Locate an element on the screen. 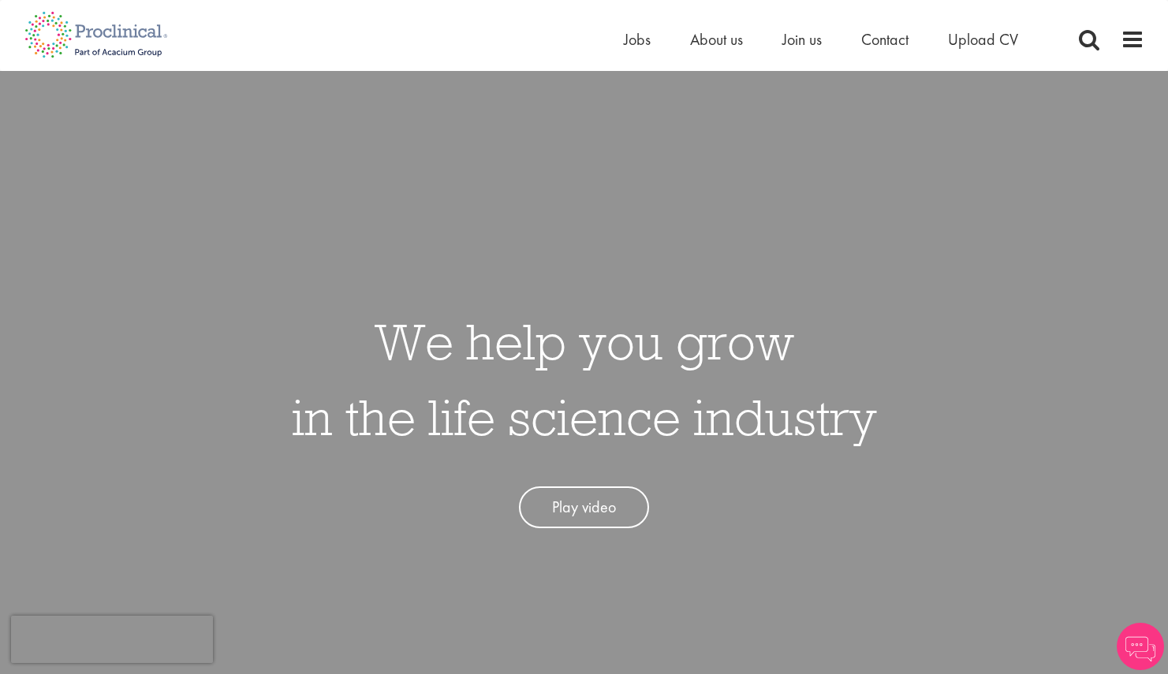  span: Contact is located at coordinates (884, 39).